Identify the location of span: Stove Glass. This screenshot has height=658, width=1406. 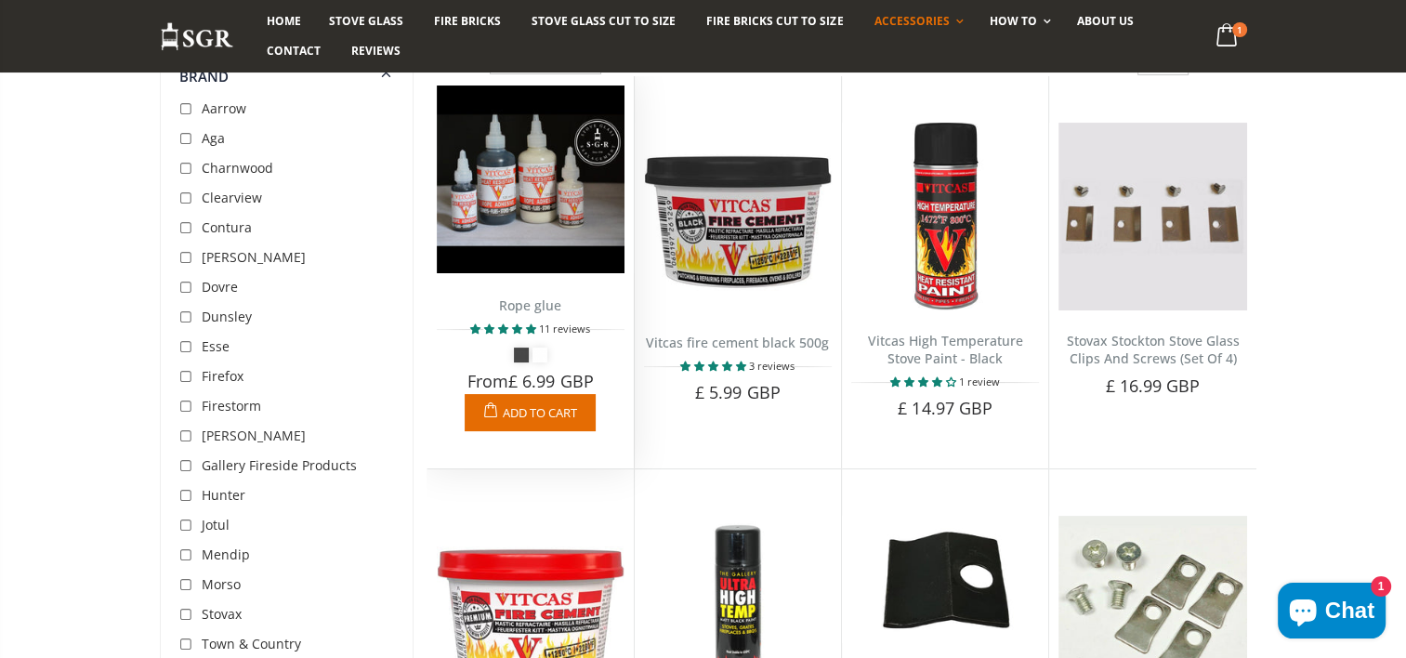
(366, 20).